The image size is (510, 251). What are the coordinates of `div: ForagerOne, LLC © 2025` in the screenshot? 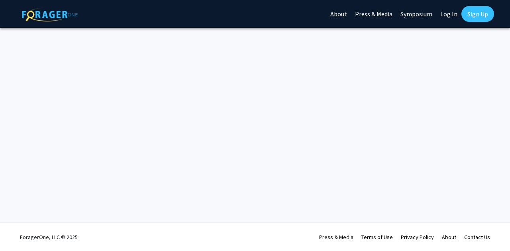 It's located at (49, 237).